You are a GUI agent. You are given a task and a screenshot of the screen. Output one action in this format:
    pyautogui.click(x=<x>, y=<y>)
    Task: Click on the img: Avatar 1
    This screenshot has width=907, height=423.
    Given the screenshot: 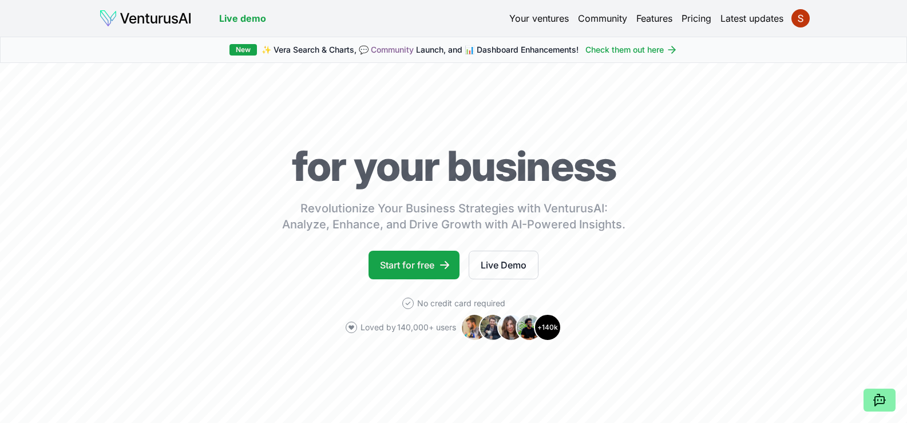 What is the action you would take?
    pyautogui.click(x=474, y=327)
    